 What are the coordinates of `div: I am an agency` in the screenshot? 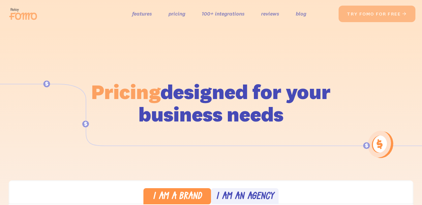 It's located at (245, 197).